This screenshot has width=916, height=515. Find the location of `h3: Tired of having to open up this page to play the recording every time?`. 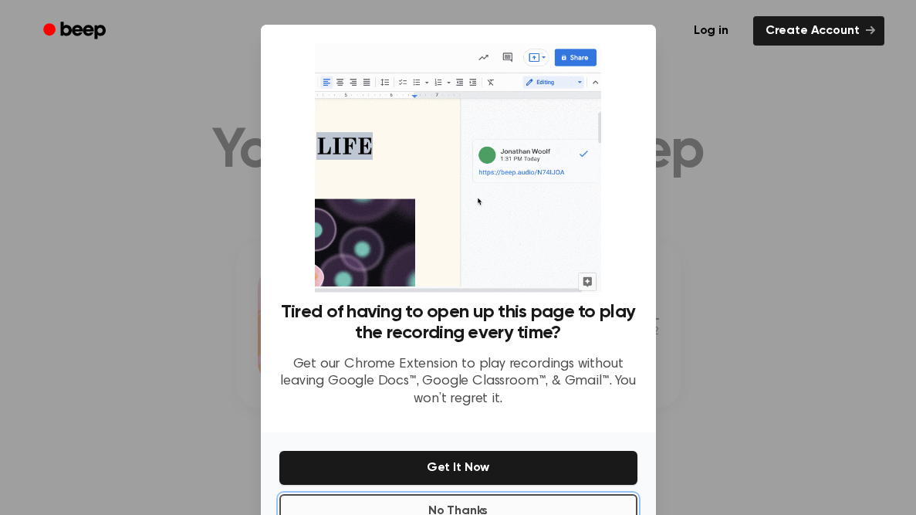

h3: Tired of having to open up this page to play the recording every time? is located at coordinates (458, 322).